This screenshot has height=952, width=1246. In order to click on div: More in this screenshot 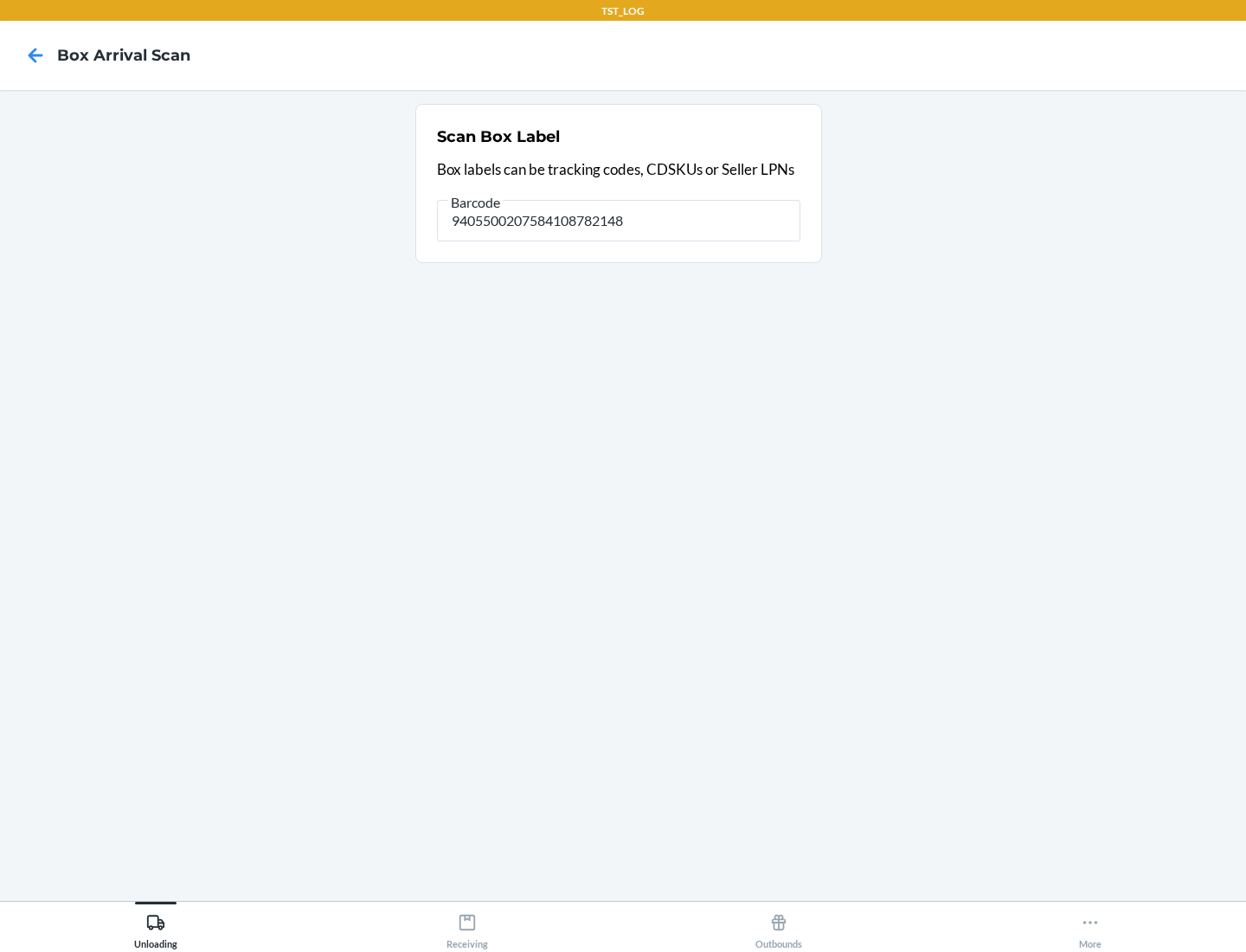, I will do `click(1091, 928)`.